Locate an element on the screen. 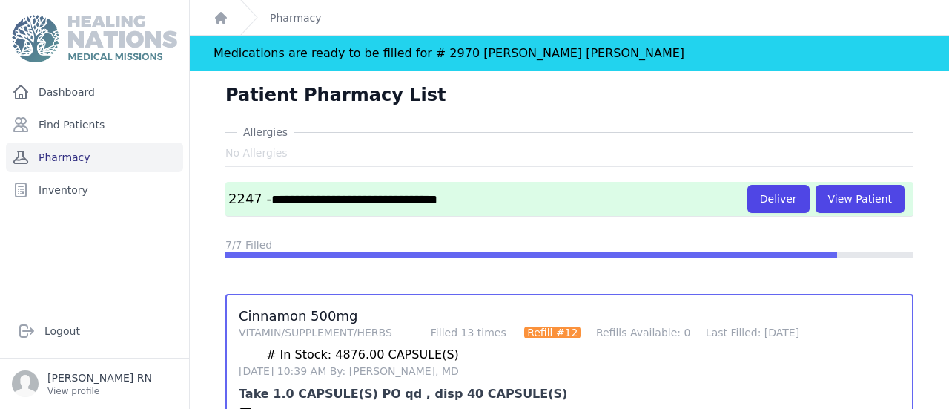 This screenshot has height=409, width=949. div: # In Stock: 4876.00 CAPSULE(S) is located at coordinates (349, 355).